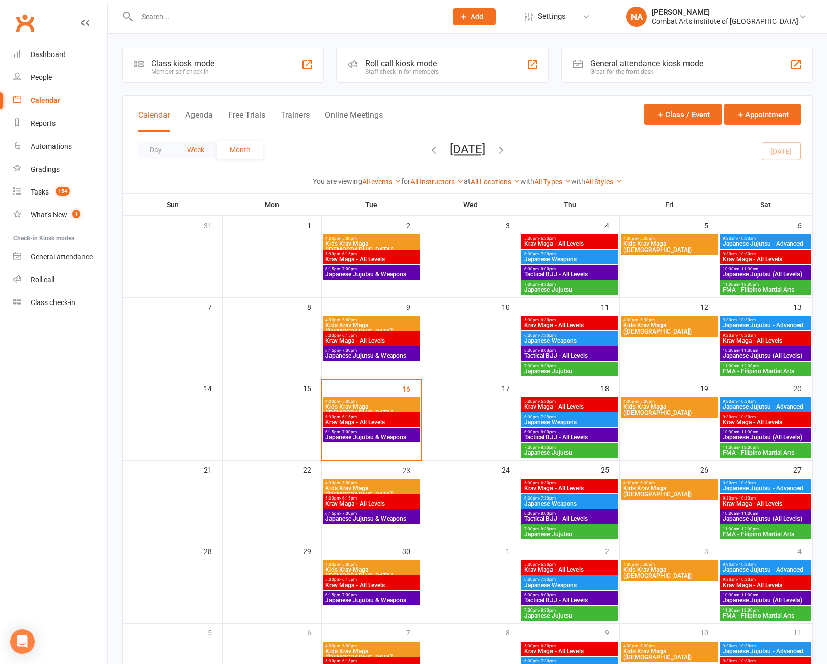 The height and width of the screenshot is (664, 827). What do you see at coordinates (40, 192) in the screenshot?
I see `div: Tasks` at bounding box center [40, 192].